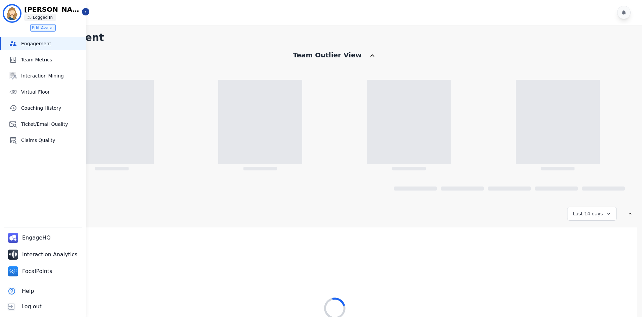 The image size is (642, 317). What do you see at coordinates (52, 108) in the screenshot?
I see `span: Coaching History` at bounding box center [52, 108].